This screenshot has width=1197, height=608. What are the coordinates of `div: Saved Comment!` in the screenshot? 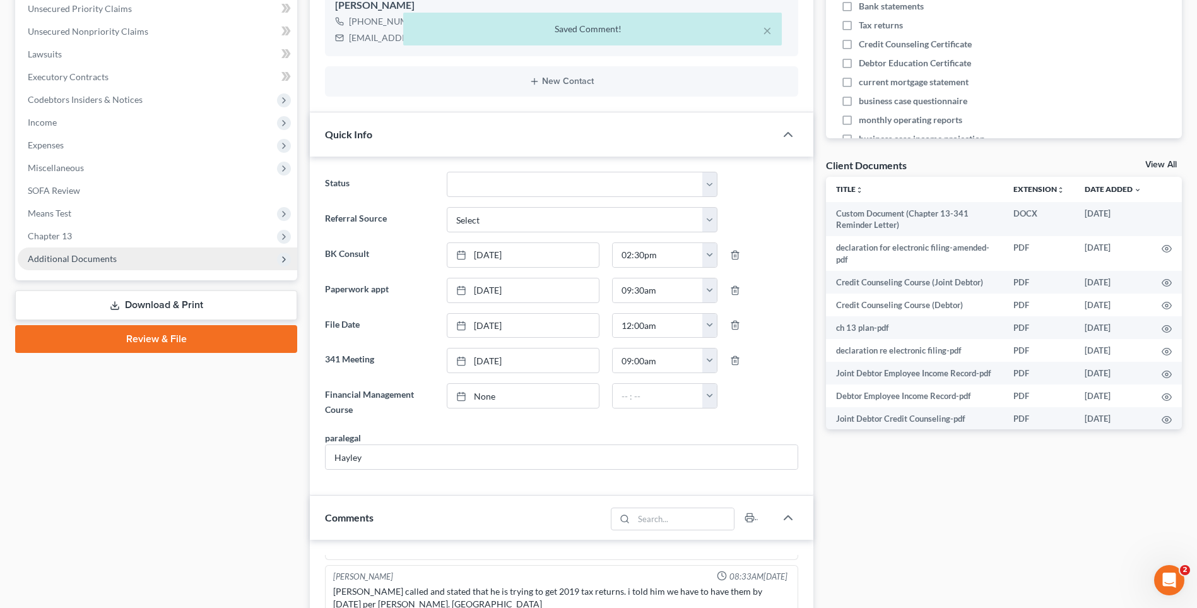 It's located at (593, 29).